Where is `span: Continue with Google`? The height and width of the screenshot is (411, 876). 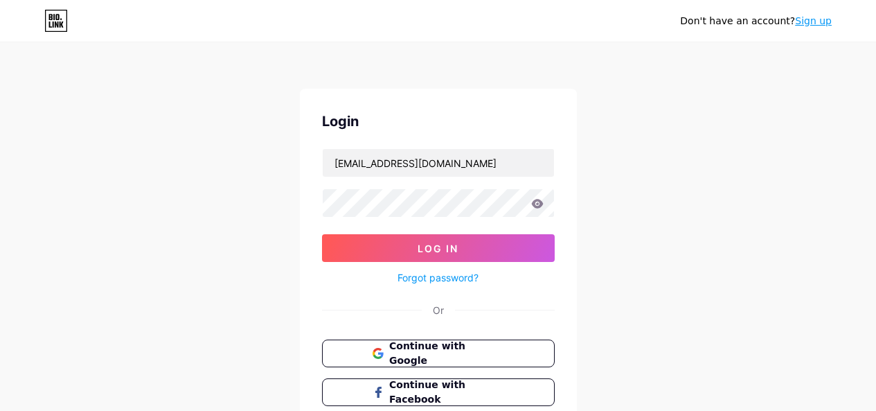
span: Continue with Google is located at coordinates (446, 353).